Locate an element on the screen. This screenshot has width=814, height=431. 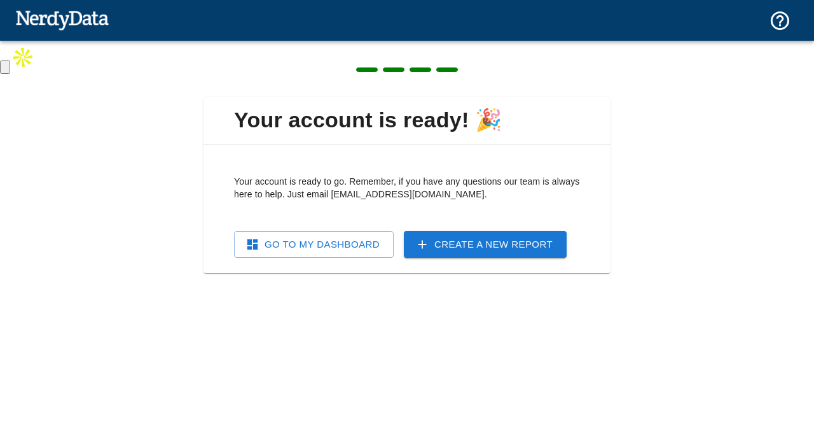
img: NerdyData.com is located at coordinates (62, 20).